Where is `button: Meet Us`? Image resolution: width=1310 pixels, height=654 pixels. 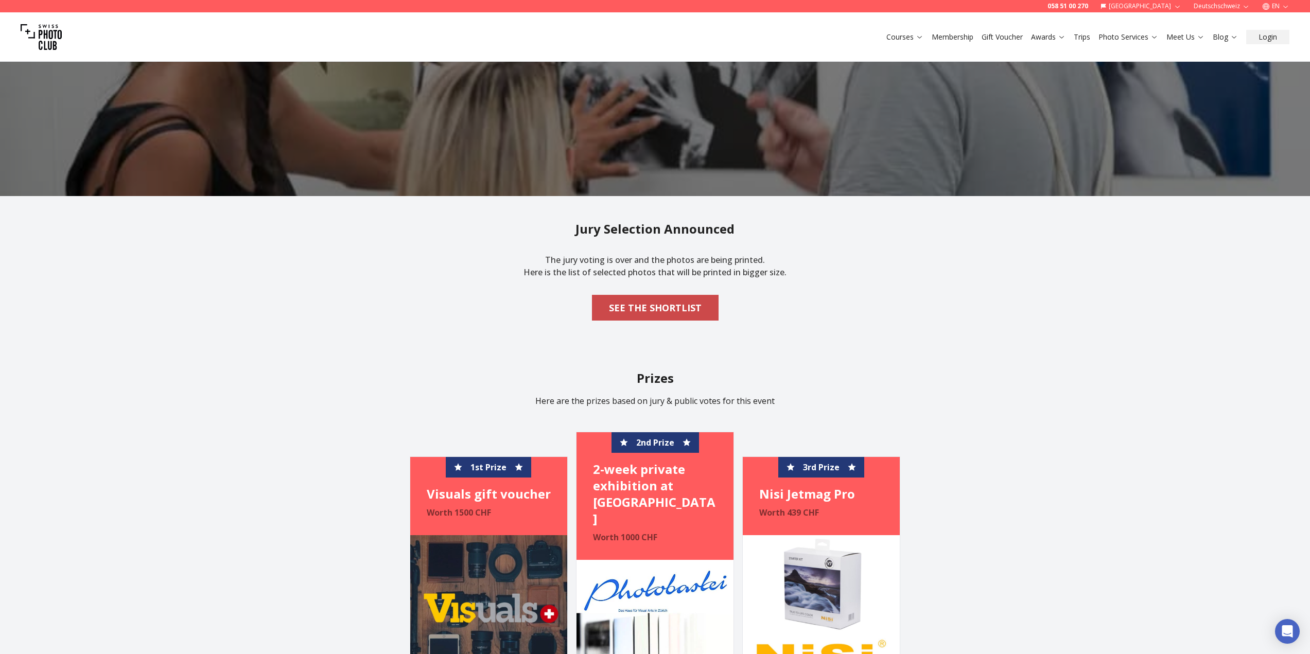
button: Meet Us is located at coordinates (1185, 37).